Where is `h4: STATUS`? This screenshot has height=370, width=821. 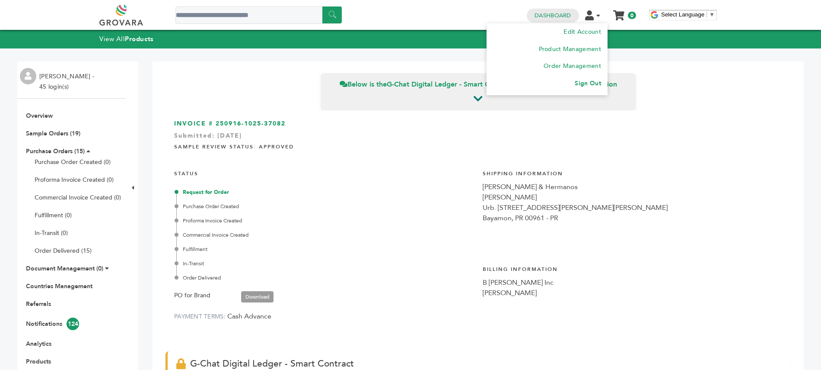
h4: STATUS is located at coordinates (324, 172).